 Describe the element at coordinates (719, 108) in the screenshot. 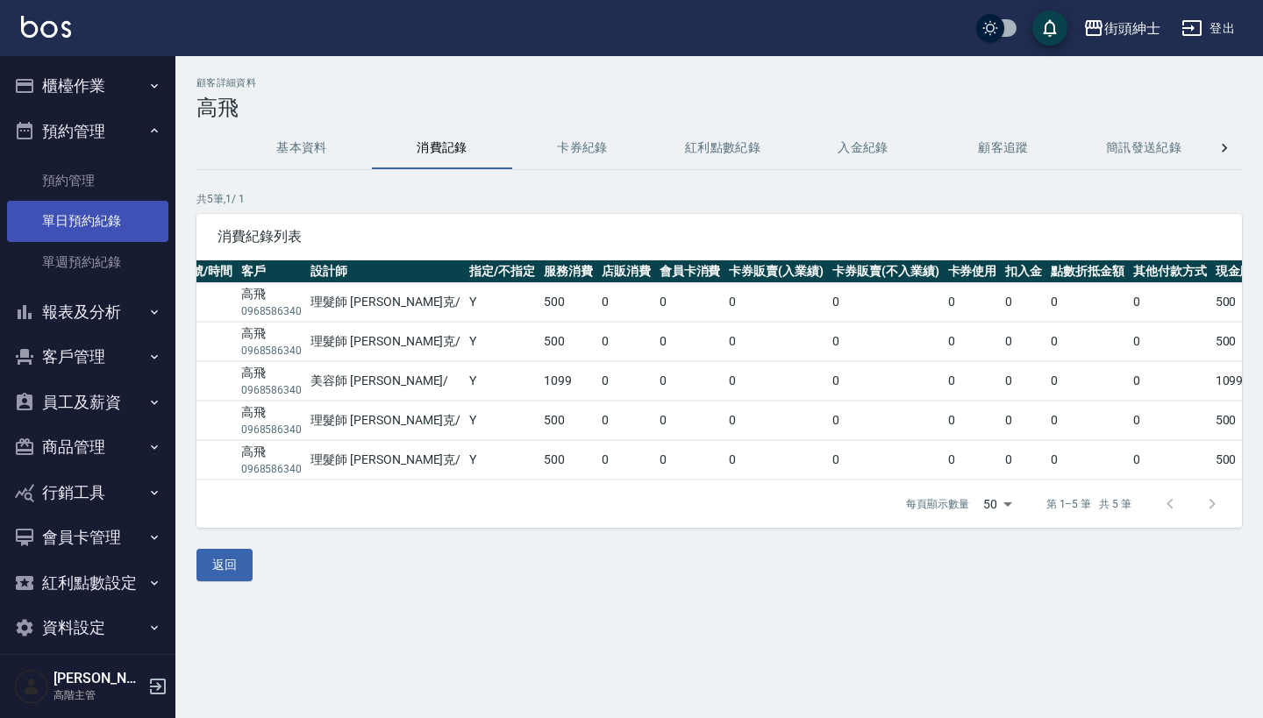

I see `h3: 高飛` at that location.